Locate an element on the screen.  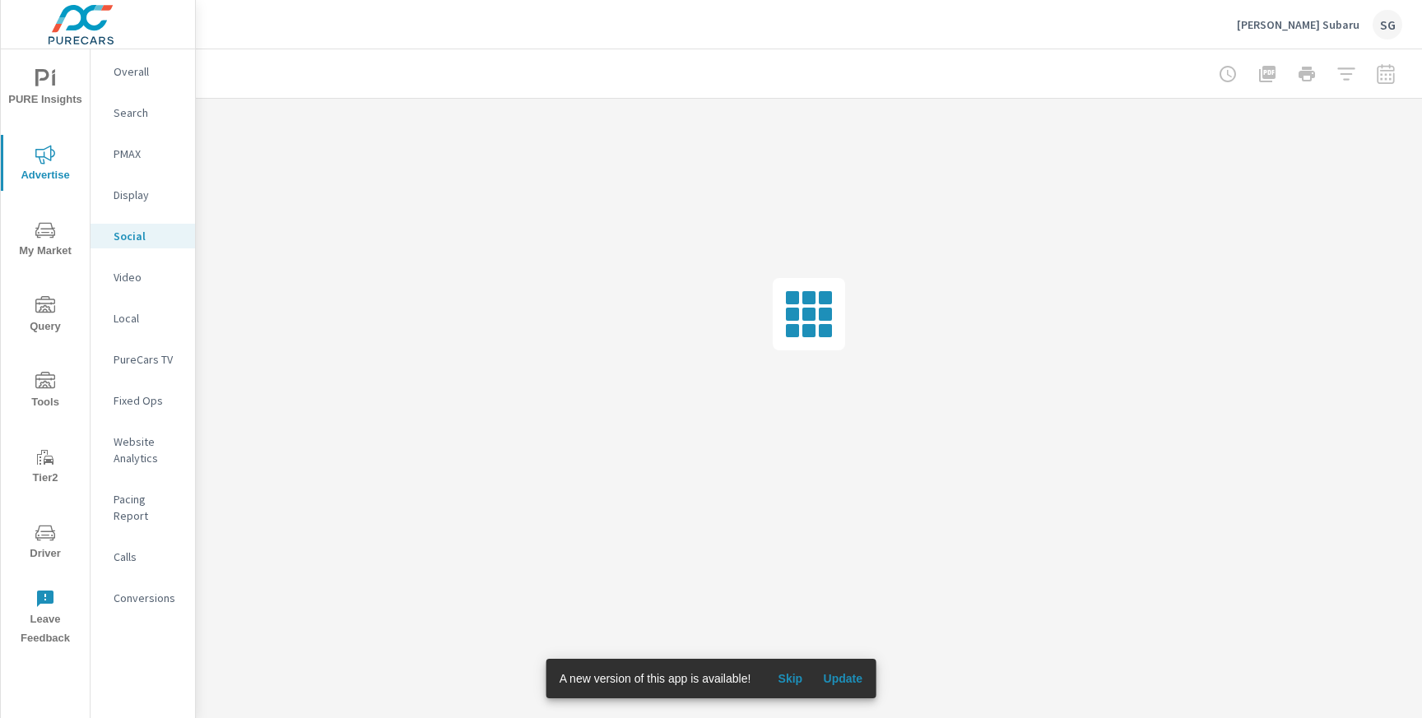
div: SG is located at coordinates (1387, 25).